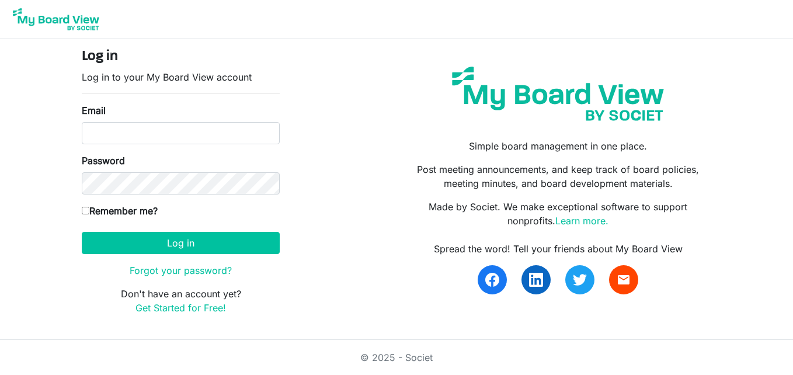 Image resolution: width=793 pixels, height=375 pixels. I want to click on div: Spread the word! Tell your friends about My Board View, so click(558, 249).